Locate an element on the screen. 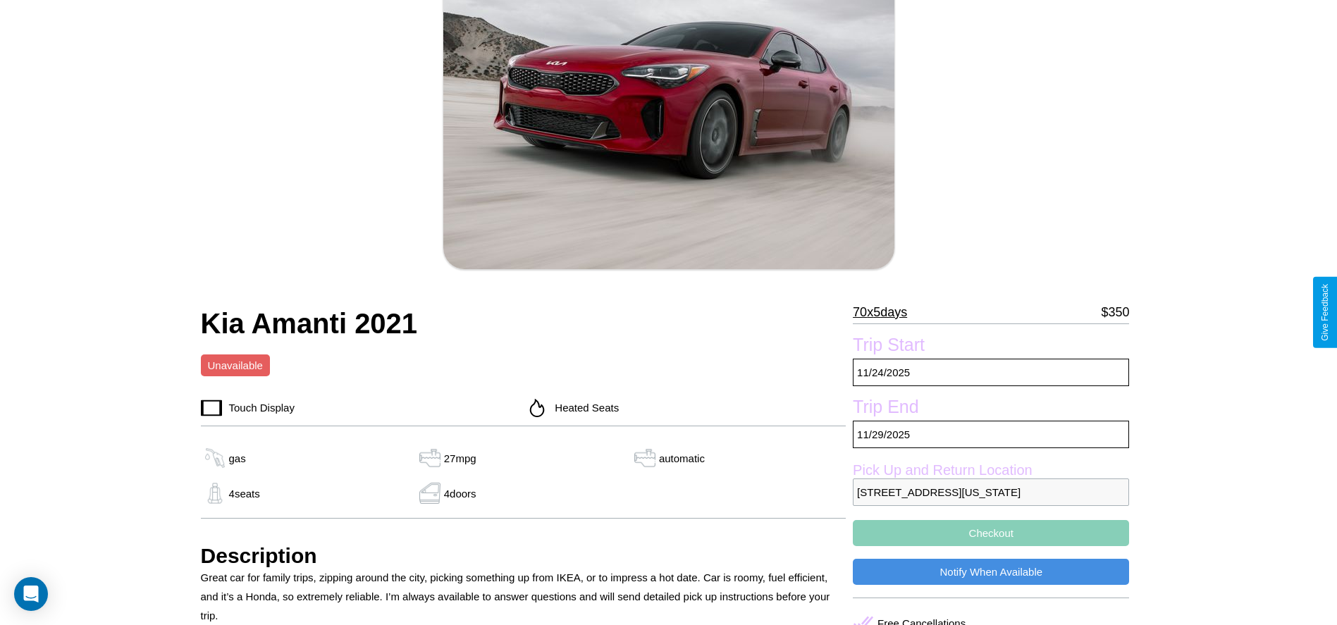  label: Trip Start is located at coordinates (991, 347).